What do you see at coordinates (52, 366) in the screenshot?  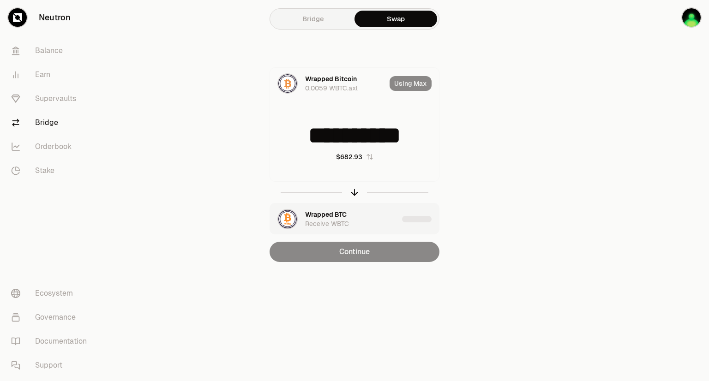 I see `a: Support` at bounding box center [52, 366].